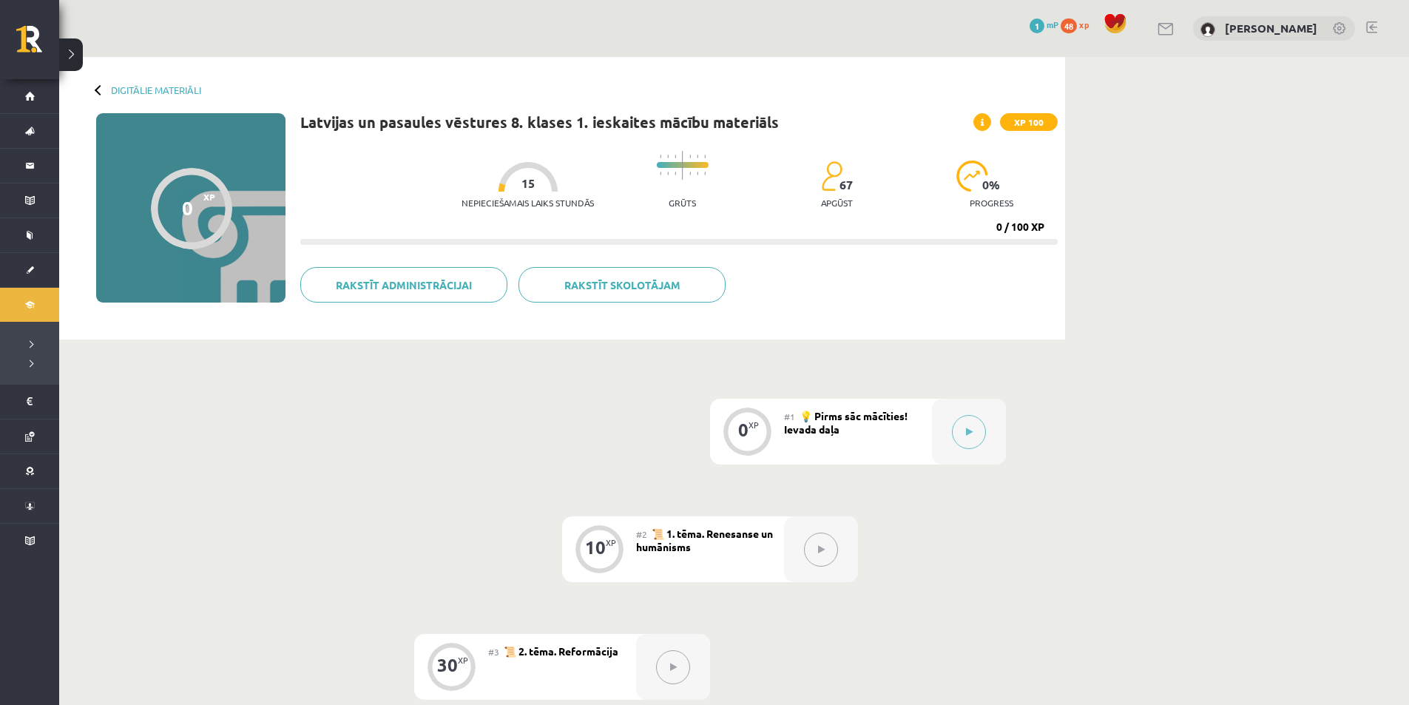  I want to click on span: 1, so click(1037, 26).